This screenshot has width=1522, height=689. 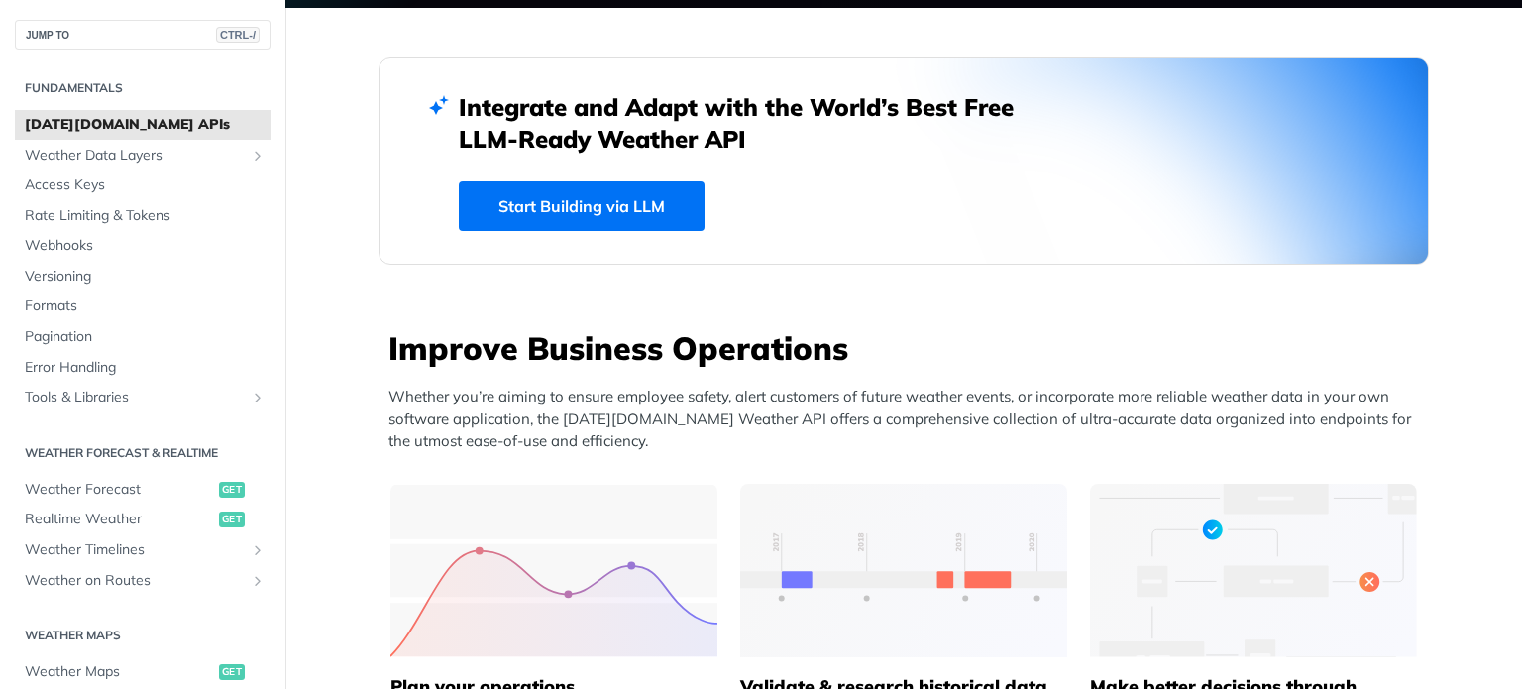 What do you see at coordinates (145, 368) in the screenshot?
I see `span: Error Handling` at bounding box center [145, 368].